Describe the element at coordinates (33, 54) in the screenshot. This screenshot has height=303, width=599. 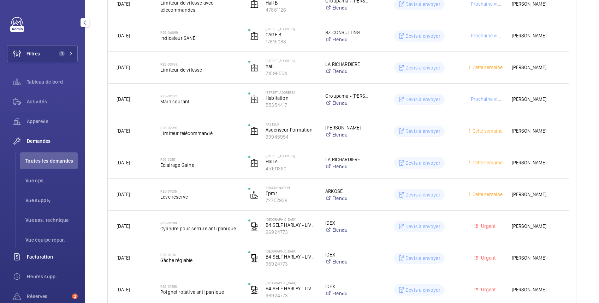
I see `span: Filtres` at that location.